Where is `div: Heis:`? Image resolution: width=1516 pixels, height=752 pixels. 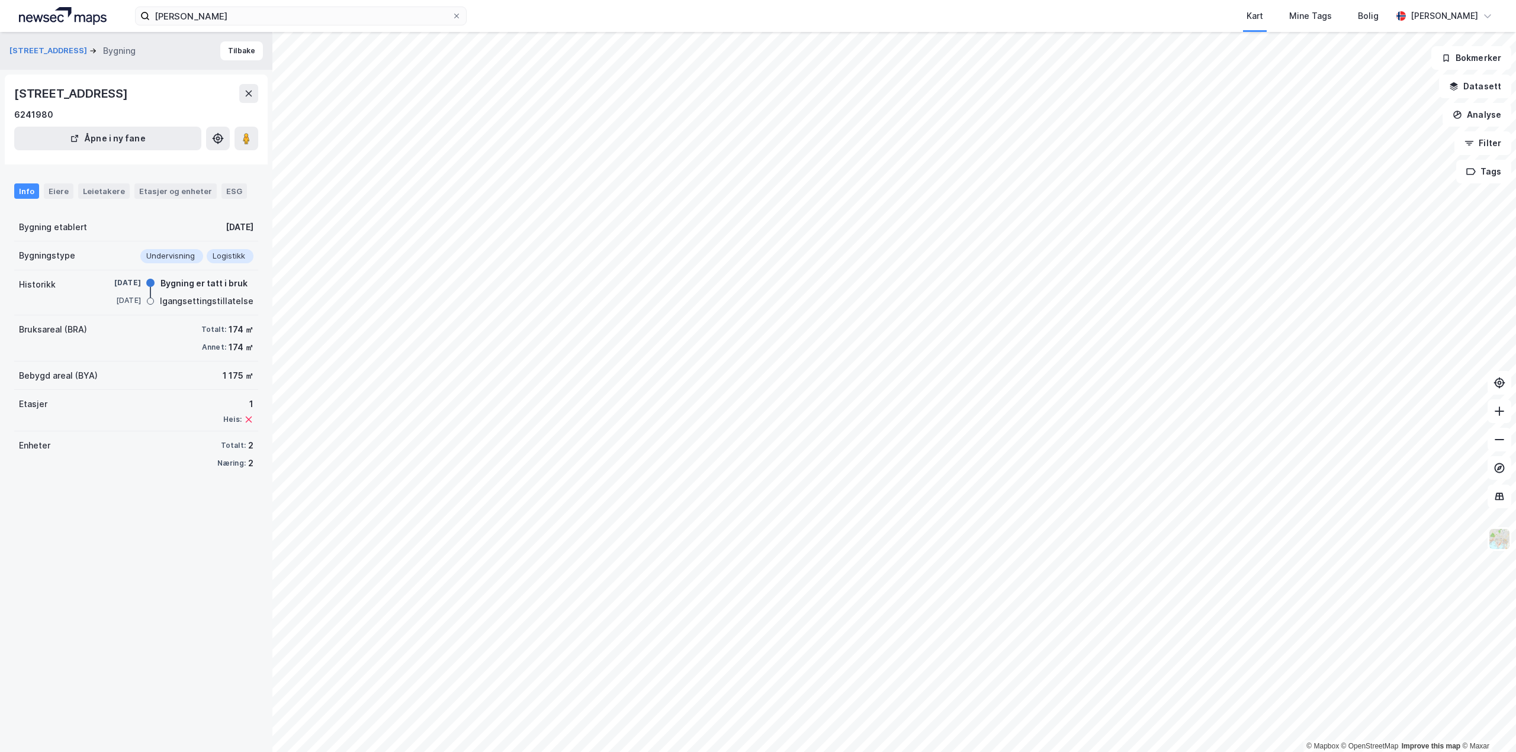 div: Heis: is located at coordinates (232, 420).